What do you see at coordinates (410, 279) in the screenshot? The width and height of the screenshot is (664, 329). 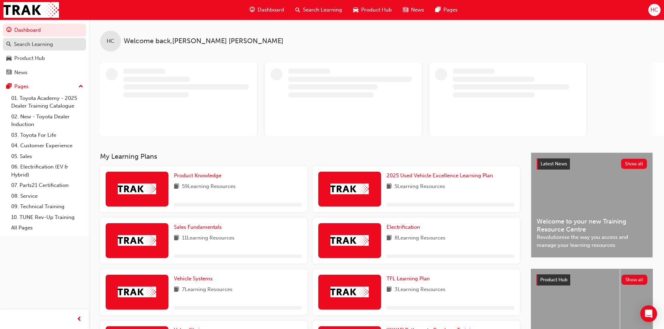 I see `a: TFL Learning Plan` at bounding box center [410, 279].